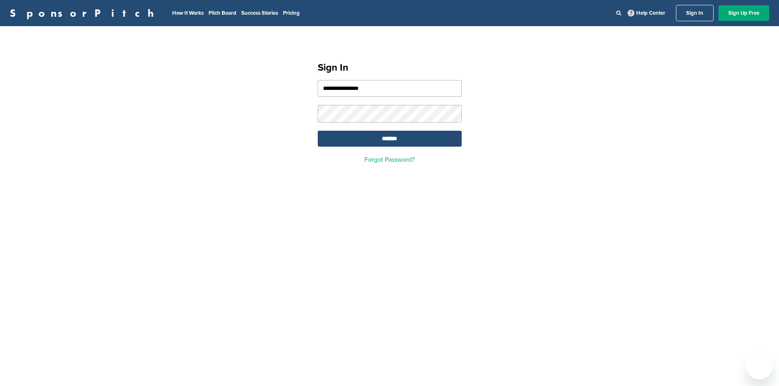  Describe the element at coordinates (390, 68) in the screenshot. I see `h1: Sign In` at that location.